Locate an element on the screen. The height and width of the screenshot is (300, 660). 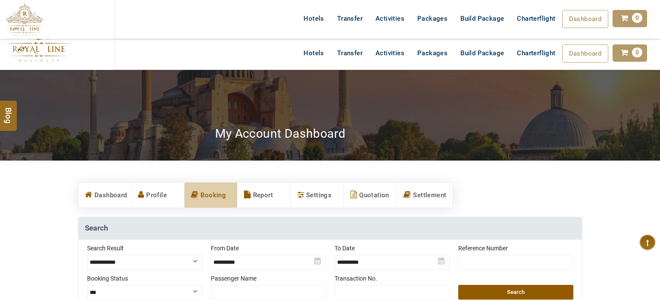
span: Blog is located at coordinates (9, 111).